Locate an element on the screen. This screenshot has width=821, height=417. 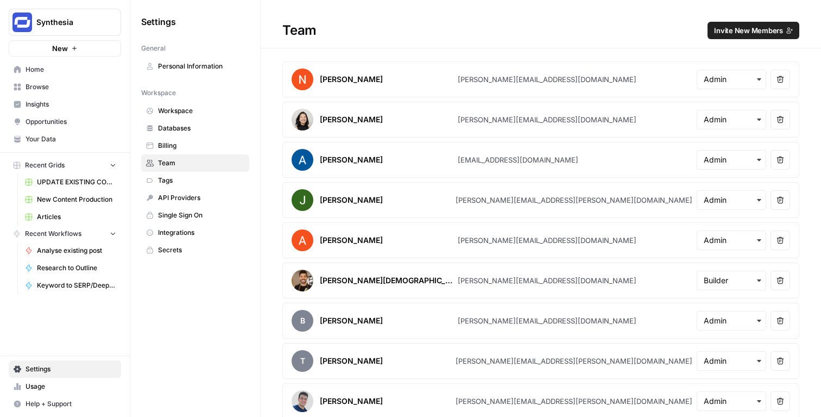
a: Tags is located at coordinates (195, 180).